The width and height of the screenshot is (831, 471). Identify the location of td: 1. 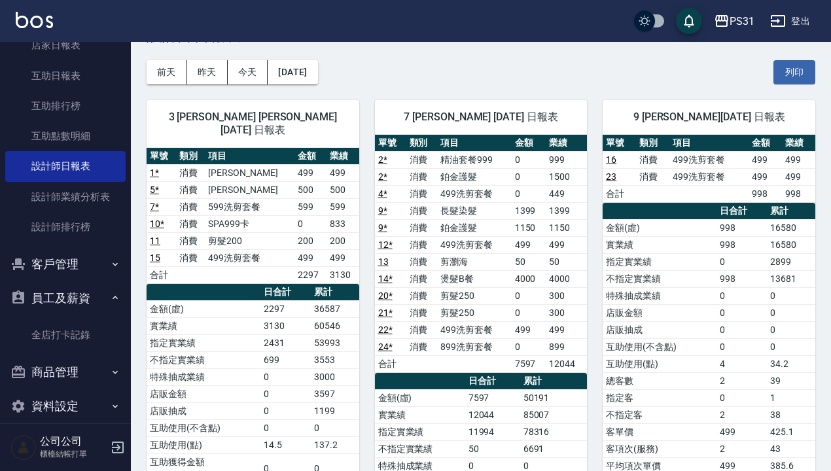
(791, 398).